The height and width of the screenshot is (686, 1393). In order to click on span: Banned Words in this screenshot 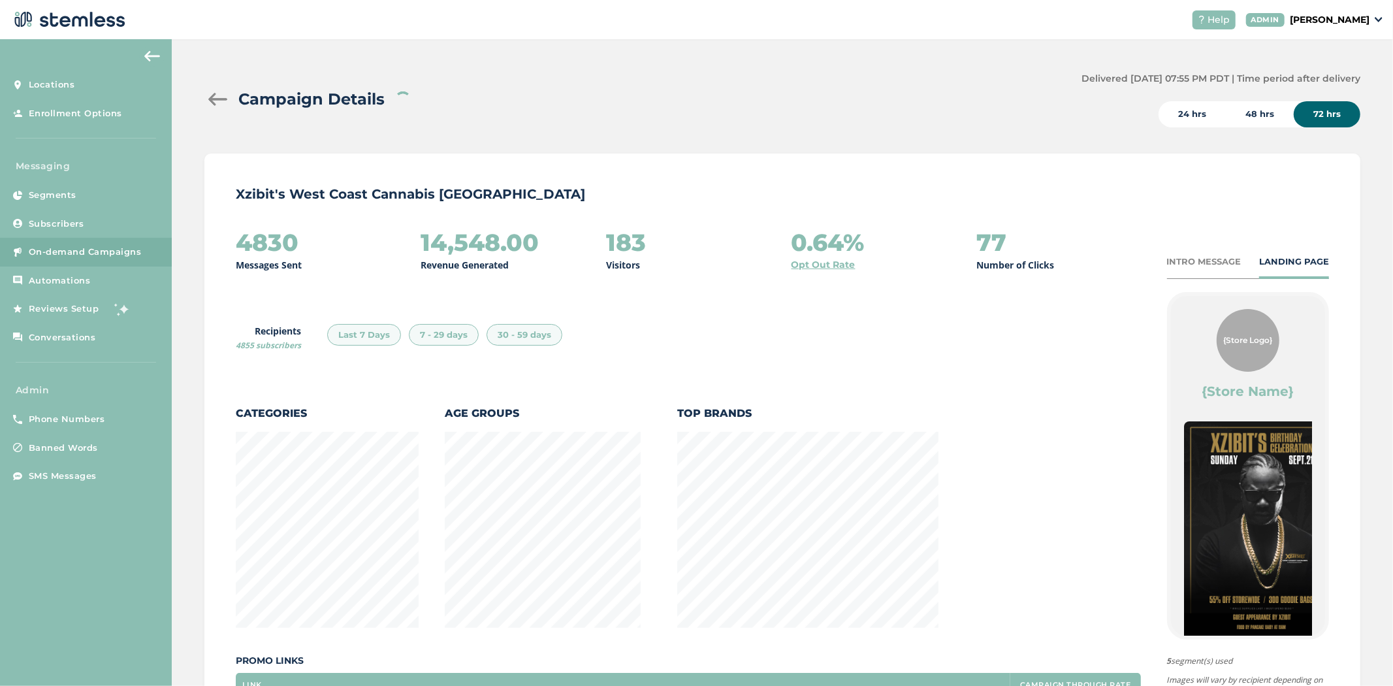, I will do `click(63, 448)`.